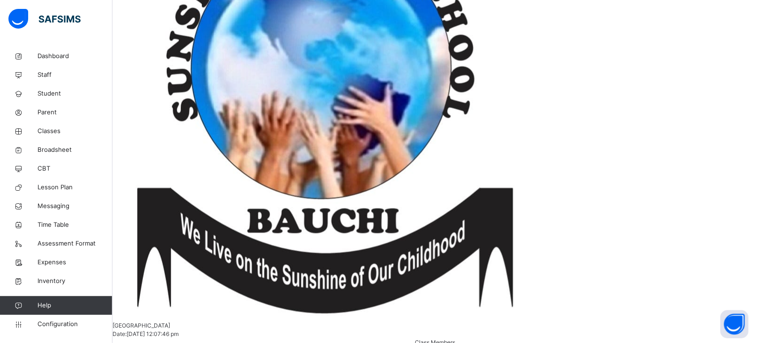 The image size is (758, 343). What do you see at coordinates (75, 206) in the screenshot?
I see `span: Messaging` at bounding box center [75, 206].